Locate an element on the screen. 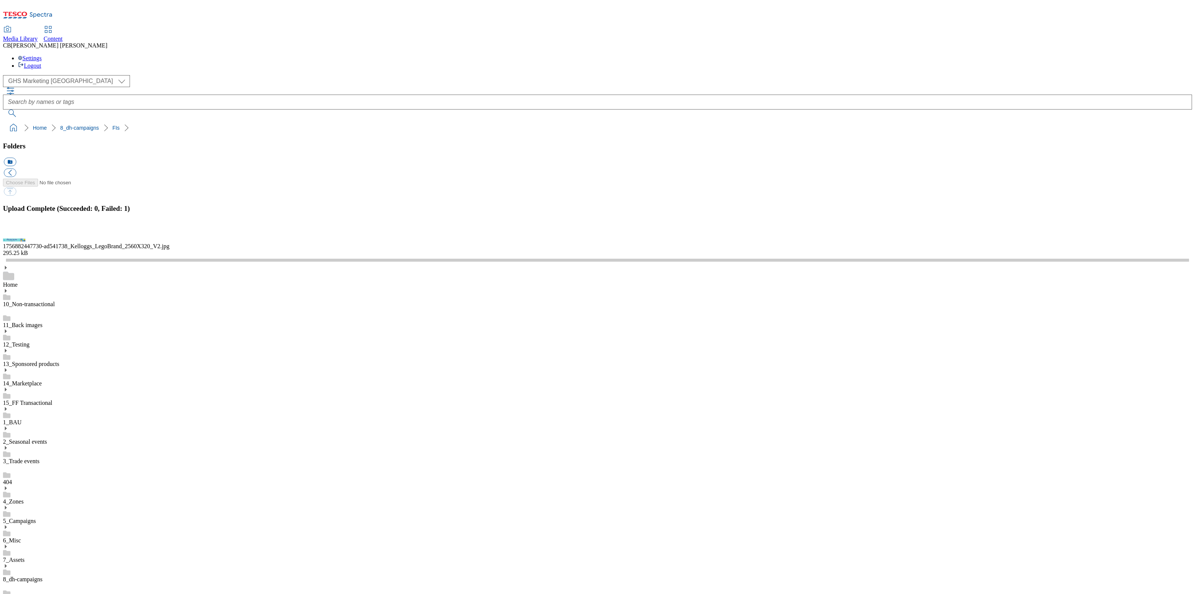  img: preview is located at coordinates (14, 240).